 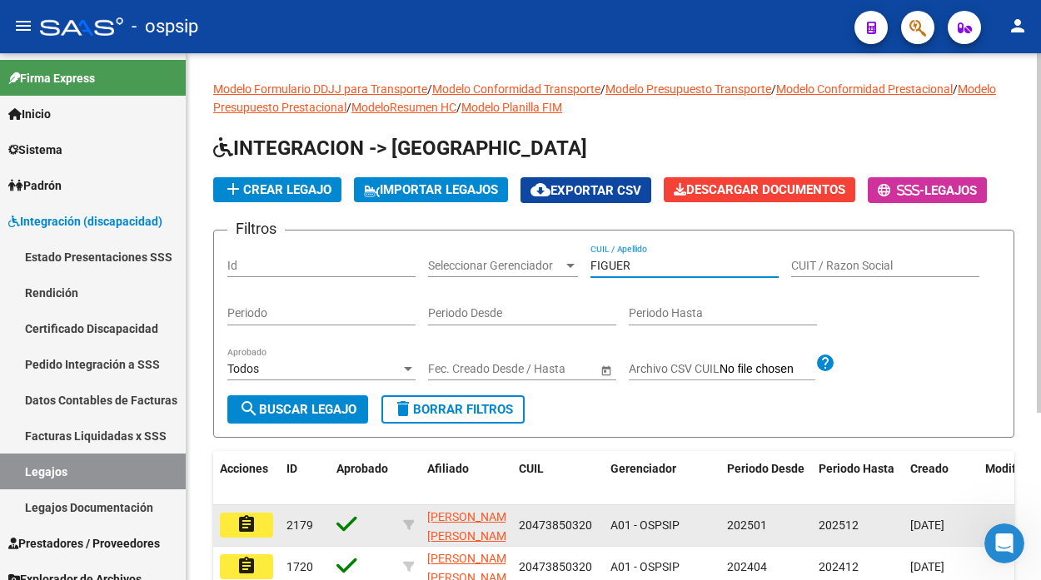 I want to click on datatable-header-cell: Gerenciador, so click(x=662, y=479).